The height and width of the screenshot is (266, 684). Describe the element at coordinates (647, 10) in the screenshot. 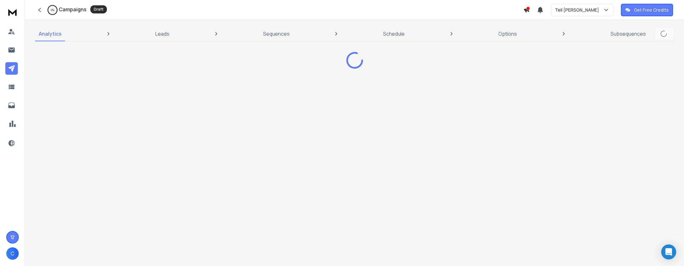

I see `button: Get Free Credits` at that location.